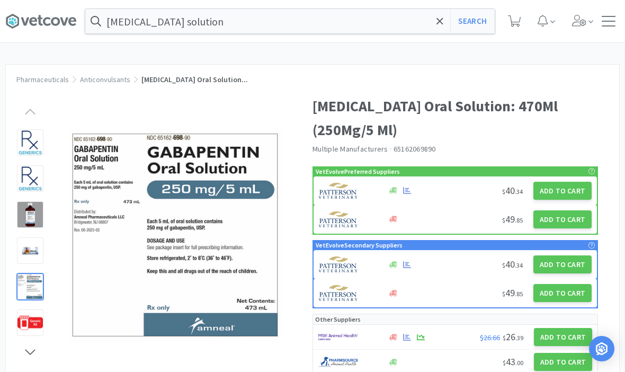  I want to click on span: 43, so click(513, 361).